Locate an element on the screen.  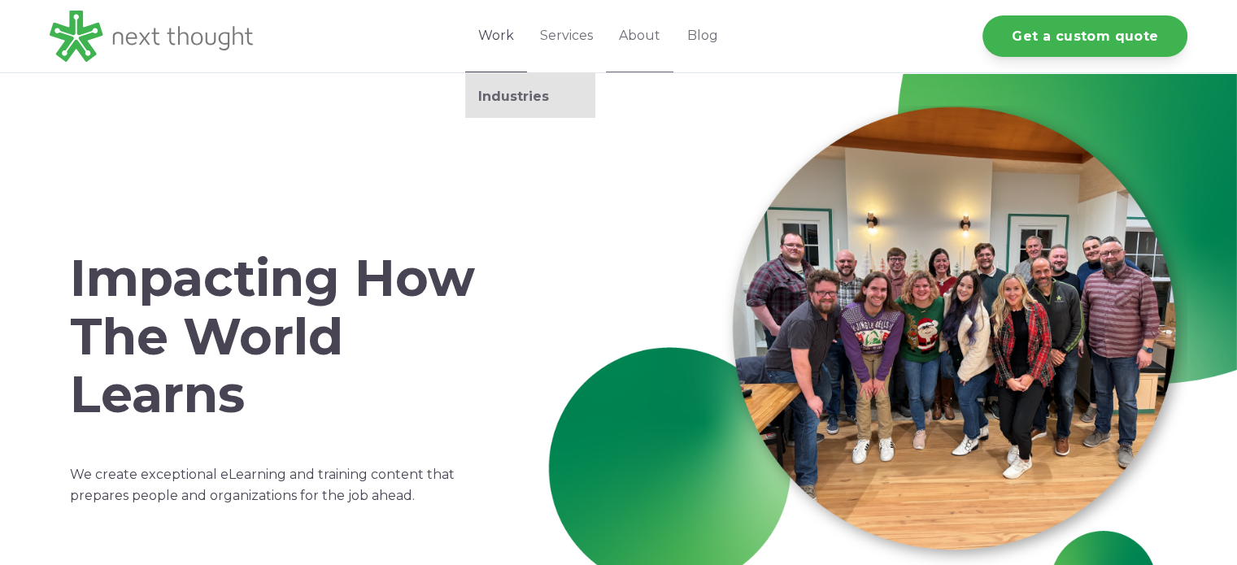
a: Industries is located at coordinates (530, 97).